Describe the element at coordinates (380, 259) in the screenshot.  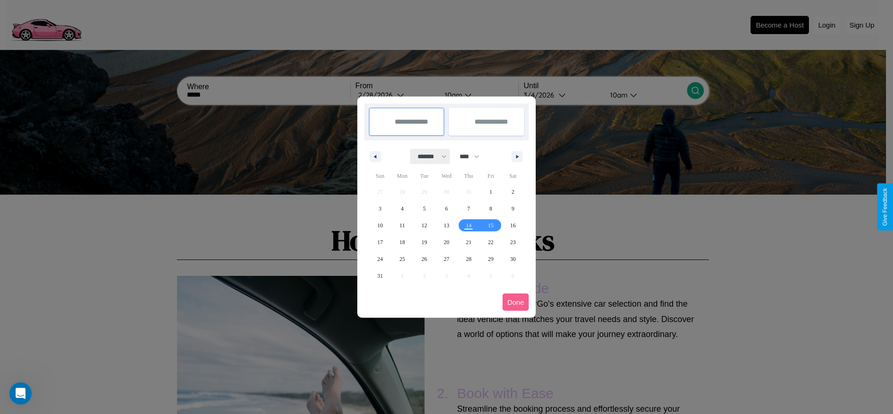
I see `span: 24` at that location.